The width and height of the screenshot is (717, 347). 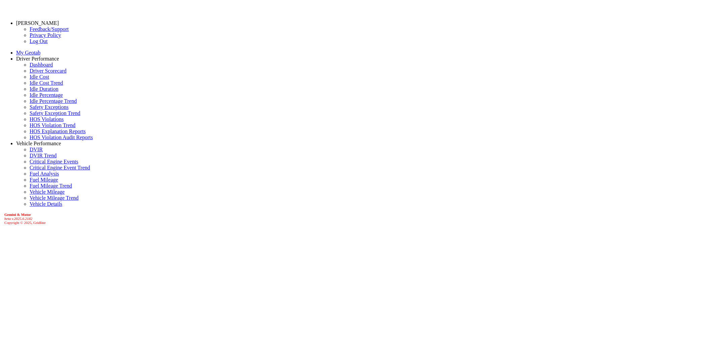 I want to click on a: Idle Percentage Trend, so click(x=53, y=101).